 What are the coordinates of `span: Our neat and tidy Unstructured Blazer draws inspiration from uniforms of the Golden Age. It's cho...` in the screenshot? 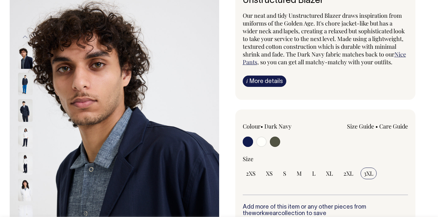 It's located at (324, 35).